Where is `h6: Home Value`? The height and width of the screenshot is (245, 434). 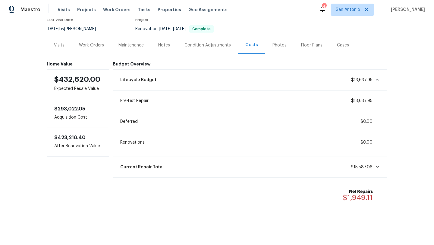 h6: Home Value is located at coordinates (78, 64).